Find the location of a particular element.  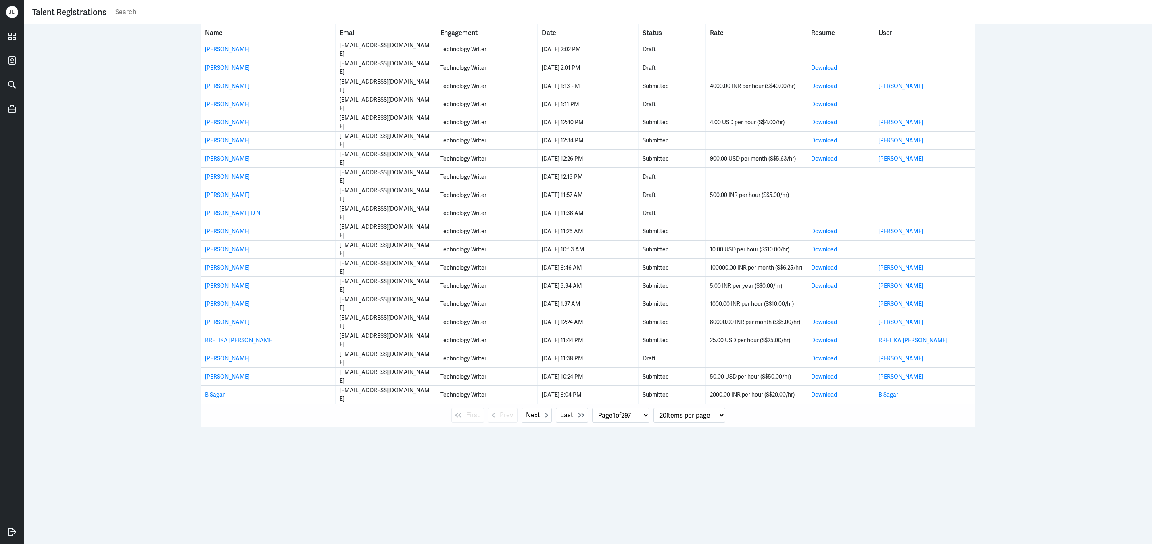

div: 25.00 USD per hour (S$25.00/hr) is located at coordinates (756, 340).